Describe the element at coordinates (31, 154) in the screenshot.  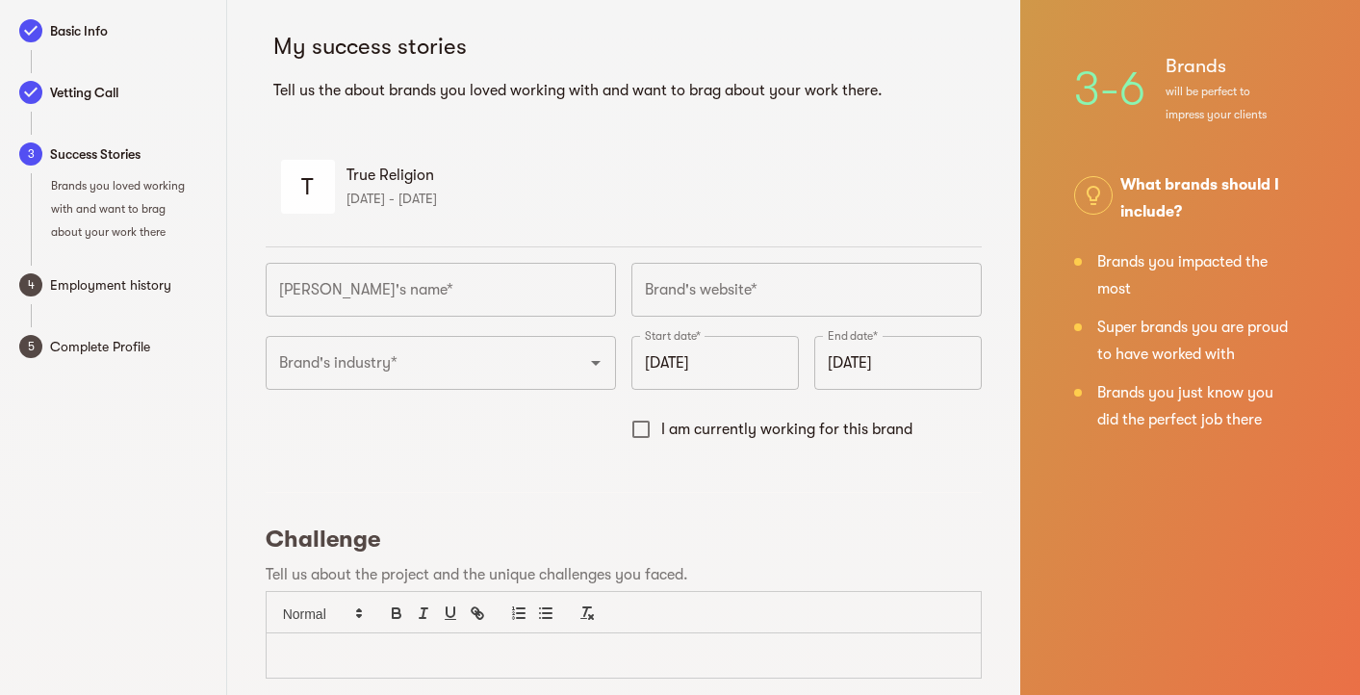
I see `text: 3` at that location.